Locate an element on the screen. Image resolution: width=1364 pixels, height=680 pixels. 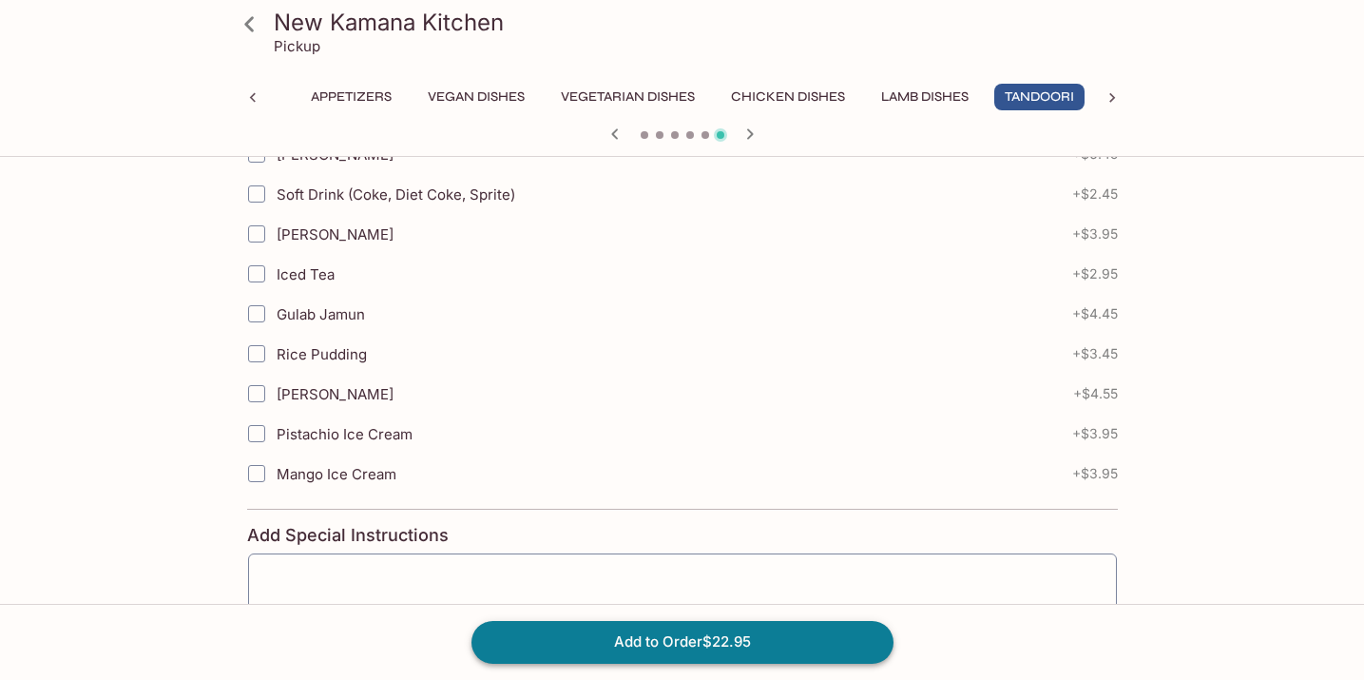
h4: Add Special Instructions is located at coordinates (683, 535).